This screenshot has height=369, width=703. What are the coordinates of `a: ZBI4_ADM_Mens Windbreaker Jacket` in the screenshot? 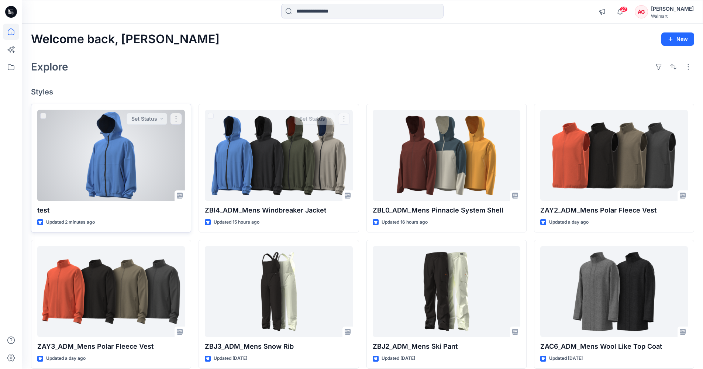 It's located at (279, 155).